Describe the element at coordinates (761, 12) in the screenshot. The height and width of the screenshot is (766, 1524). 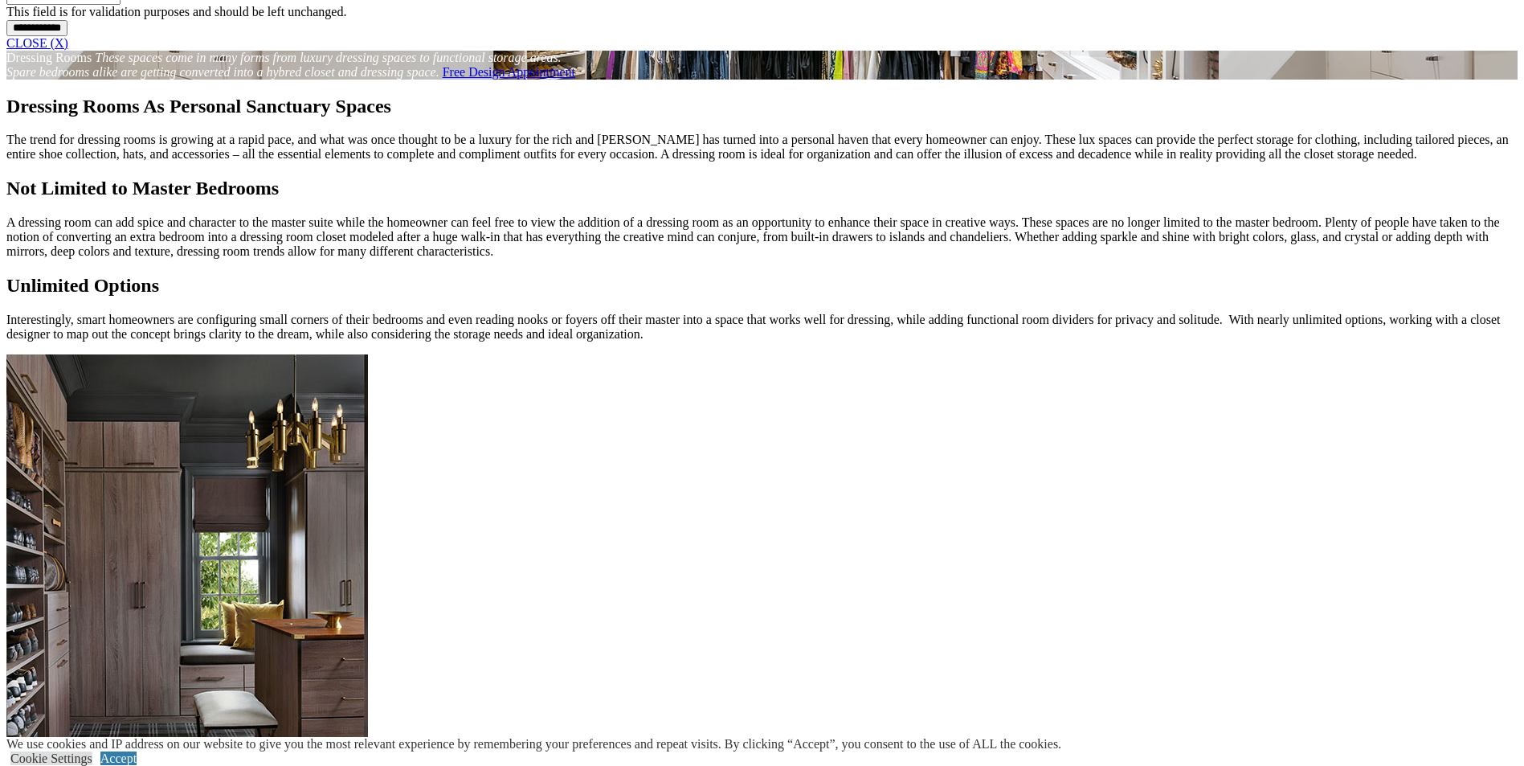
I see `div: This field is for validation purposes and should be left unchanged.` at that location.